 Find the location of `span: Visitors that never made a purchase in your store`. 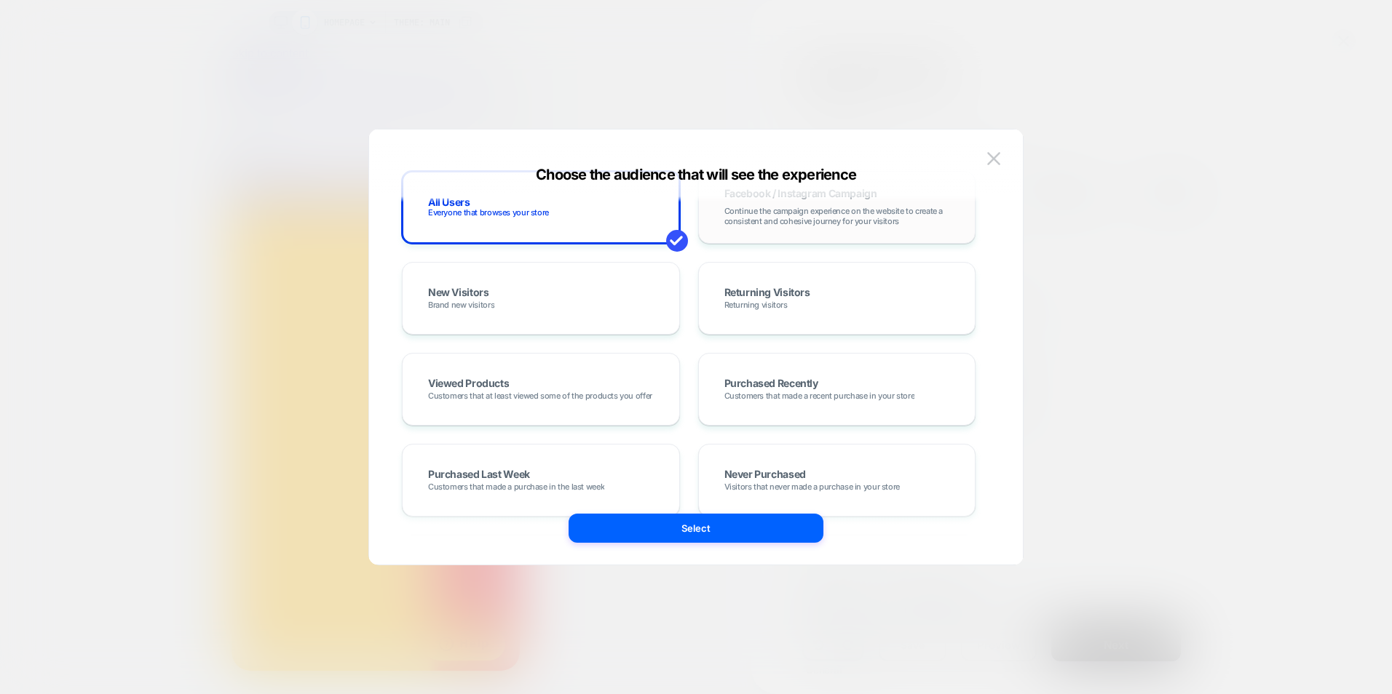

span: Visitors that never made a purchase in your store is located at coordinates (812, 487).